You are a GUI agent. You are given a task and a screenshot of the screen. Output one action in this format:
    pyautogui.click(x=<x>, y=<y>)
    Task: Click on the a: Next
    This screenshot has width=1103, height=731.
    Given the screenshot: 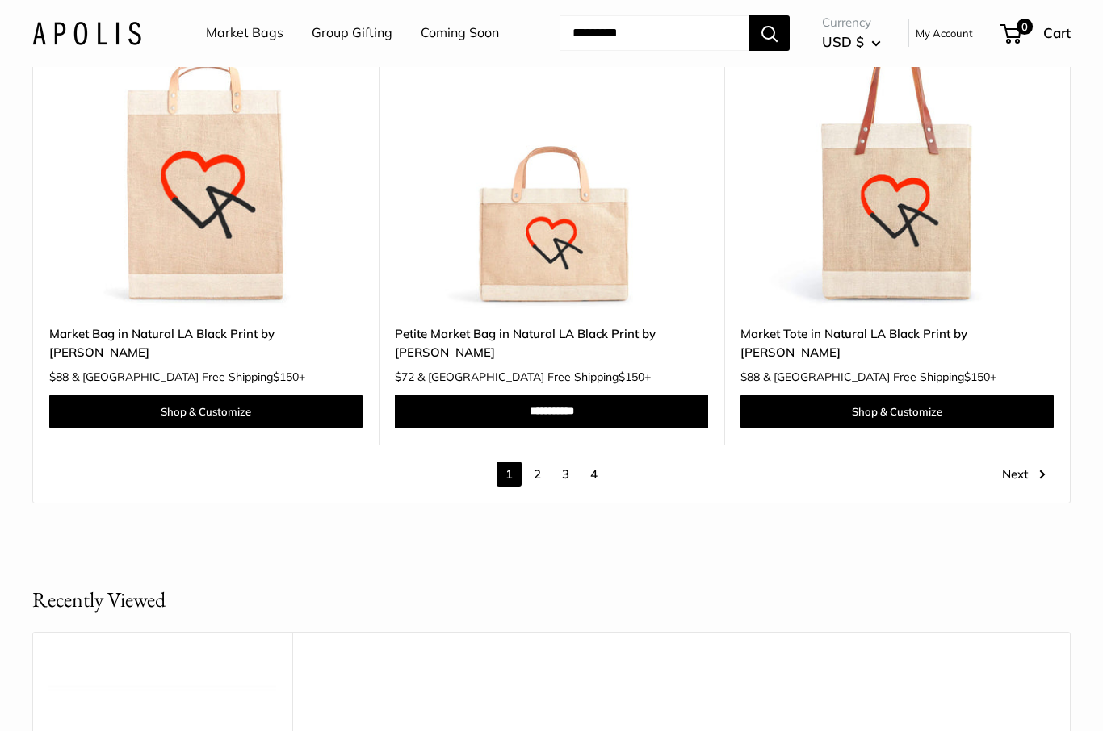 What is the action you would take?
    pyautogui.click(x=1024, y=475)
    